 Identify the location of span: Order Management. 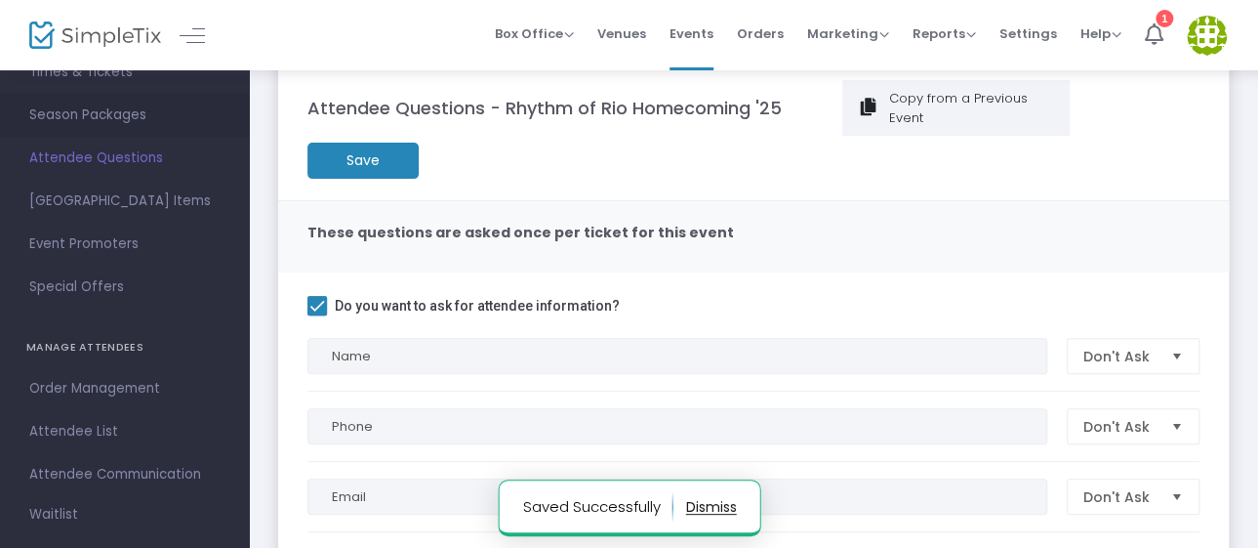
(124, 388).